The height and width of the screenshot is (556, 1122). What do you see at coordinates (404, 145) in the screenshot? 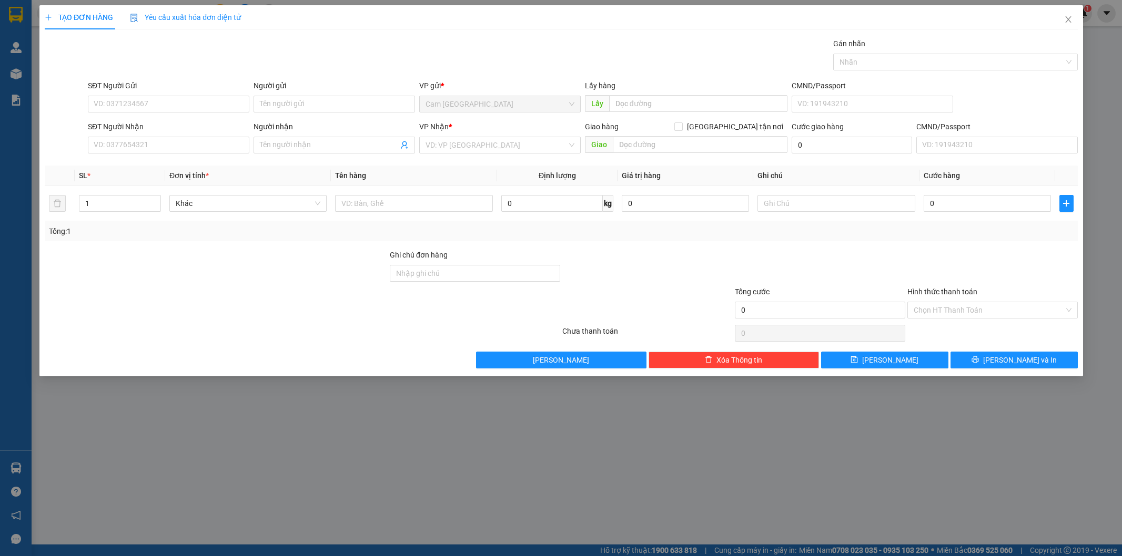
I see `span: user-add` at bounding box center [404, 145].